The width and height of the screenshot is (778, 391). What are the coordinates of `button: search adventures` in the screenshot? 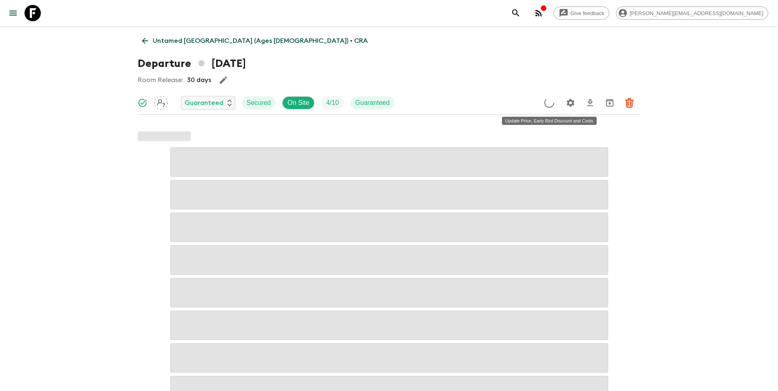 It's located at (516, 13).